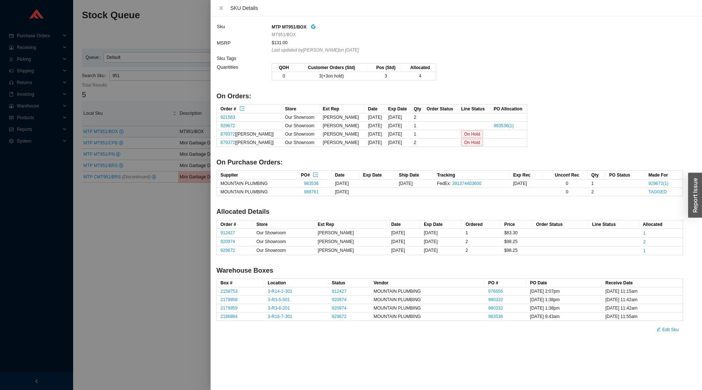 The image size is (702, 390). I want to click on a: 3-R3-5-501, so click(279, 300).